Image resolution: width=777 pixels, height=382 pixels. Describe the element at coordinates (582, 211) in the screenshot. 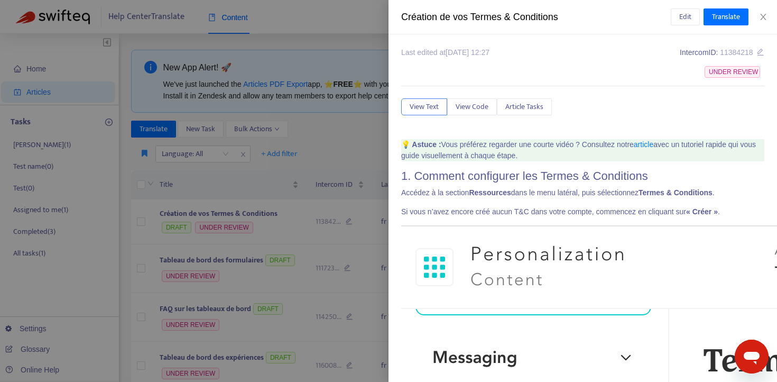

I see `p: Si vous n’avez encore créé aucun T&C dans votre compte, commencez en cliquant sur .` at that location.